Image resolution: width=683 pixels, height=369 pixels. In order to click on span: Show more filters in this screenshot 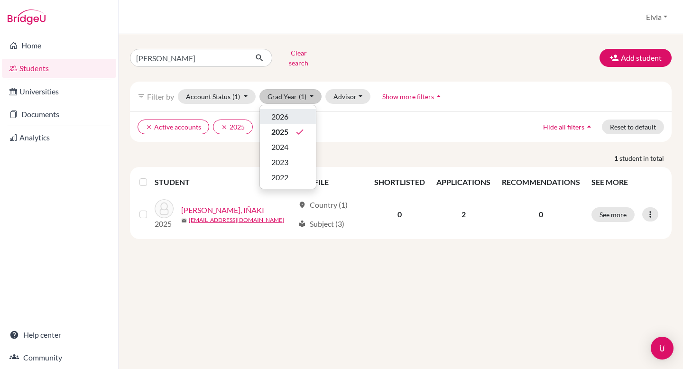, I will do `click(408, 96)`.